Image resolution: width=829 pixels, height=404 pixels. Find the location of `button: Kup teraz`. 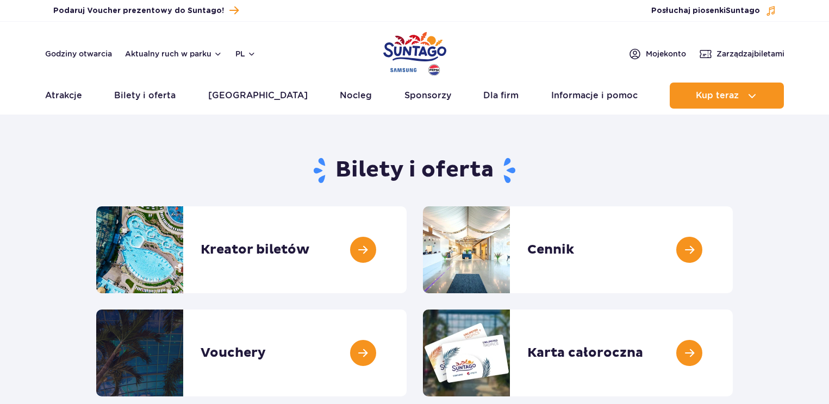

button: Kup teraz is located at coordinates (727, 96).